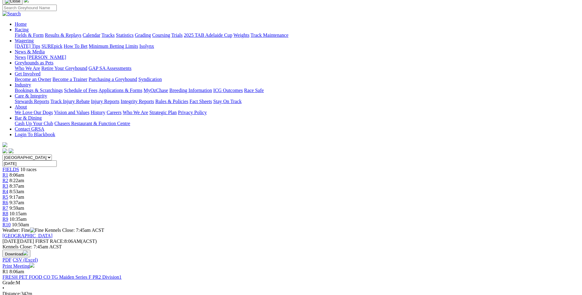 This screenshot has width=582, height=295. Describe the element at coordinates (297, 35) in the screenshot. I see `div: Racing` at that location.